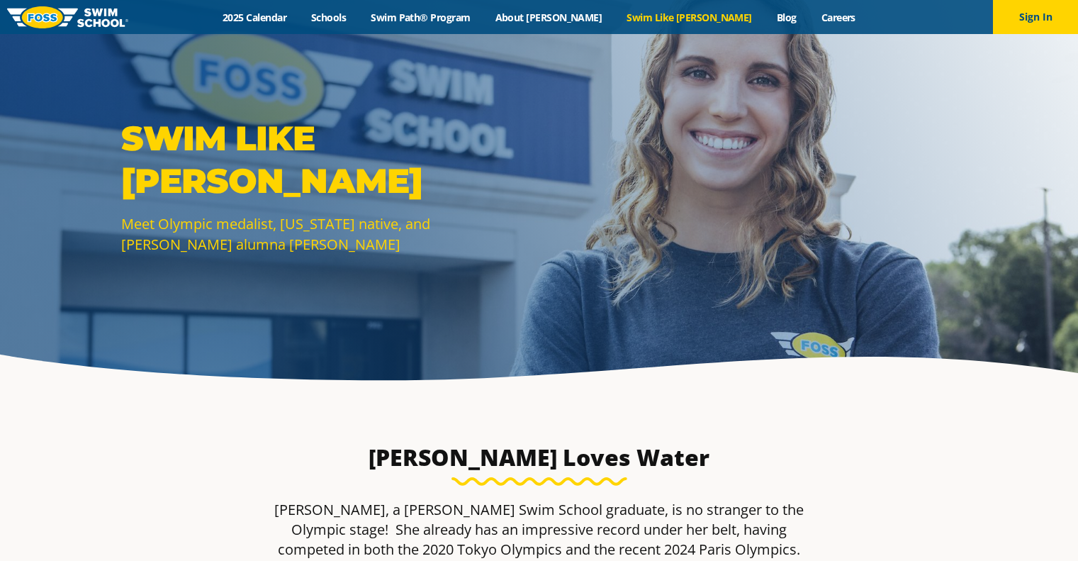 Image resolution: width=1078 pixels, height=561 pixels. I want to click on a: Schools, so click(329, 17).